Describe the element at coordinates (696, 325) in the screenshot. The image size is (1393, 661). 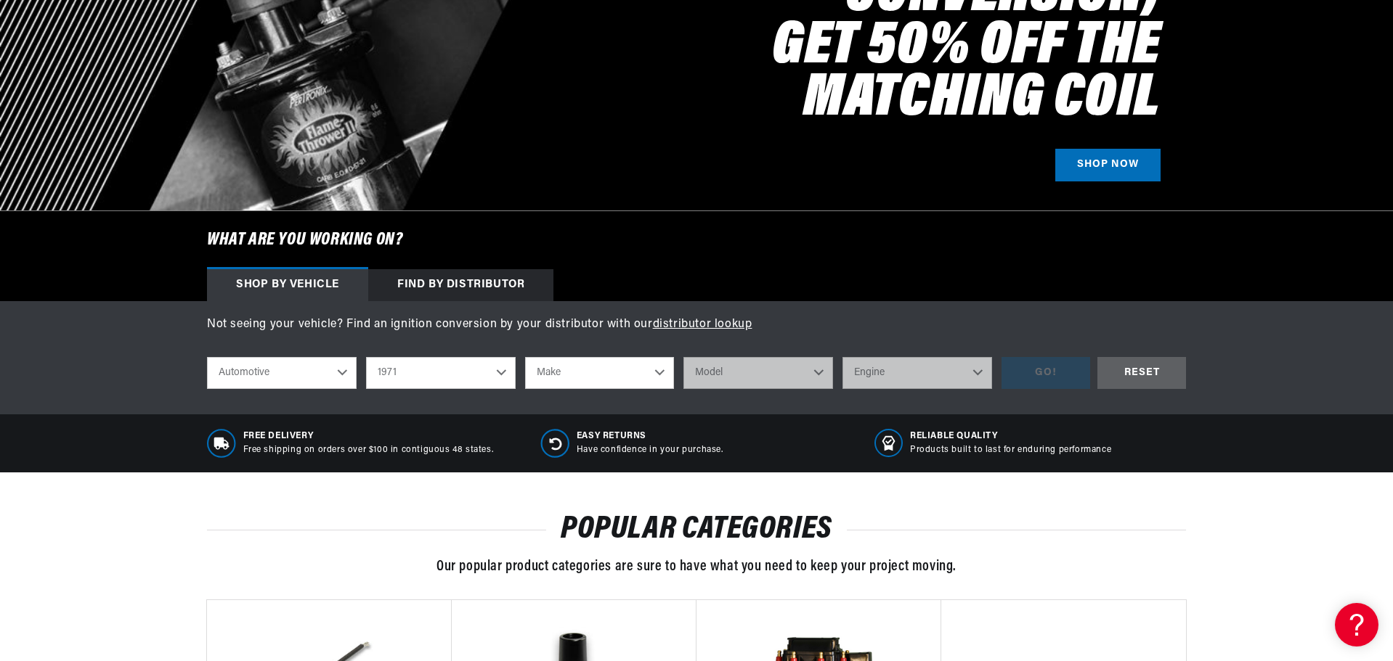
I see `p: Not seeing your vehicle? Find an ignition conversion by your distributor with our` at that location.